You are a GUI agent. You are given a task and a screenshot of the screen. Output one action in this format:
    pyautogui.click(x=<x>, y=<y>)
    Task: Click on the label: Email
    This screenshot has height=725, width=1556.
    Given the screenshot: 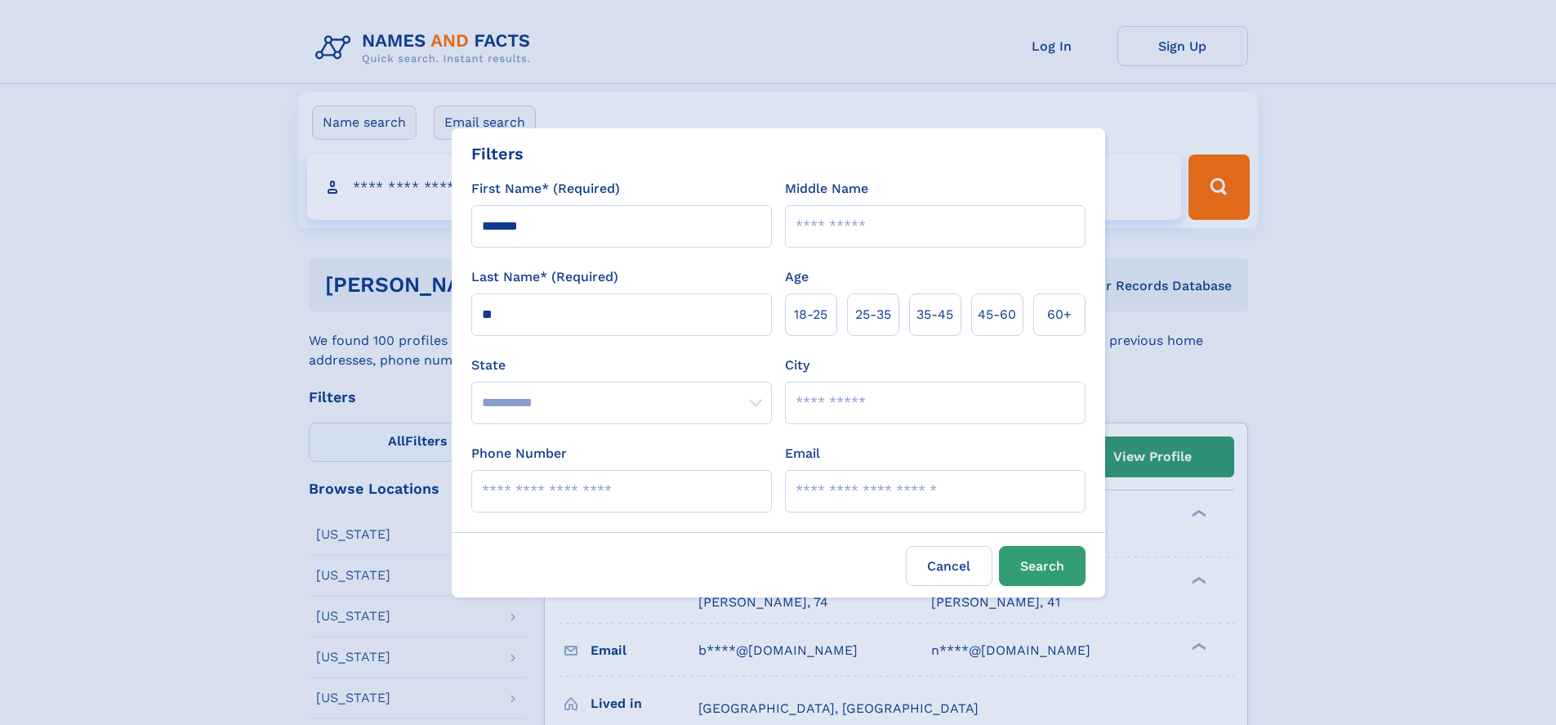 What is the action you would take?
    pyautogui.click(x=802, y=453)
    